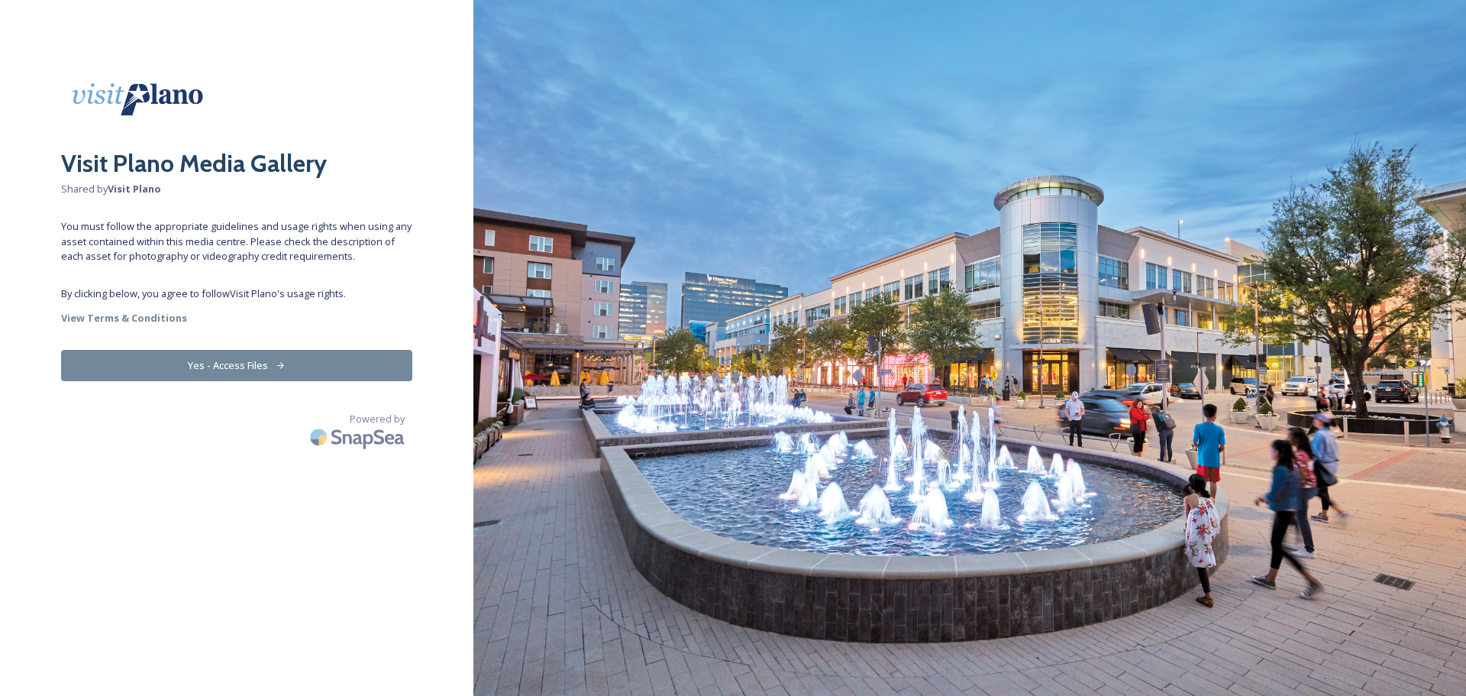  Describe the element at coordinates (237, 189) in the screenshot. I see `span: Shared by` at that location.